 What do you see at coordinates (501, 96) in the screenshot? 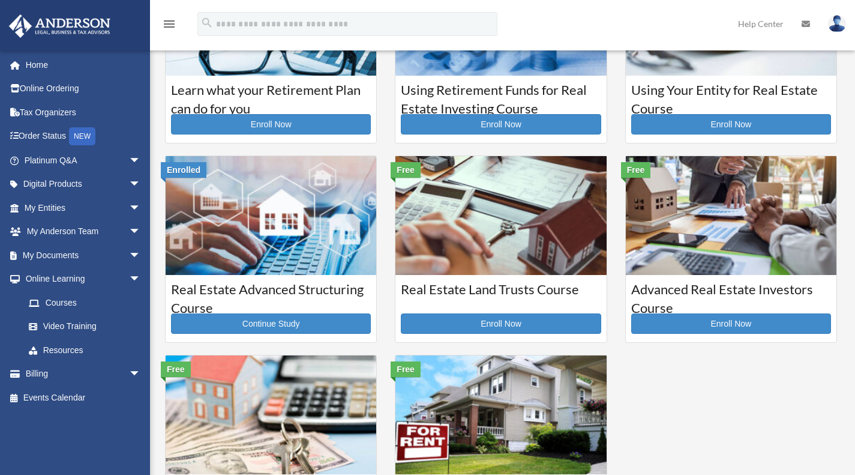
I see `h3: Using Retirement Funds for Real Estate Investing Course` at bounding box center [501, 96].